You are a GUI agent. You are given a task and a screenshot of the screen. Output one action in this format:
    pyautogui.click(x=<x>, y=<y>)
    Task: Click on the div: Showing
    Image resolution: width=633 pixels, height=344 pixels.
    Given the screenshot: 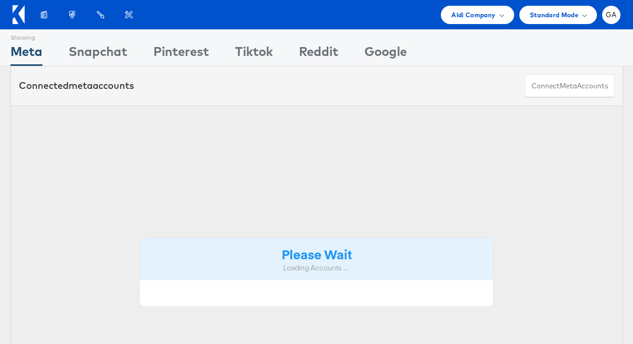 What is the action you would take?
    pyautogui.click(x=26, y=36)
    